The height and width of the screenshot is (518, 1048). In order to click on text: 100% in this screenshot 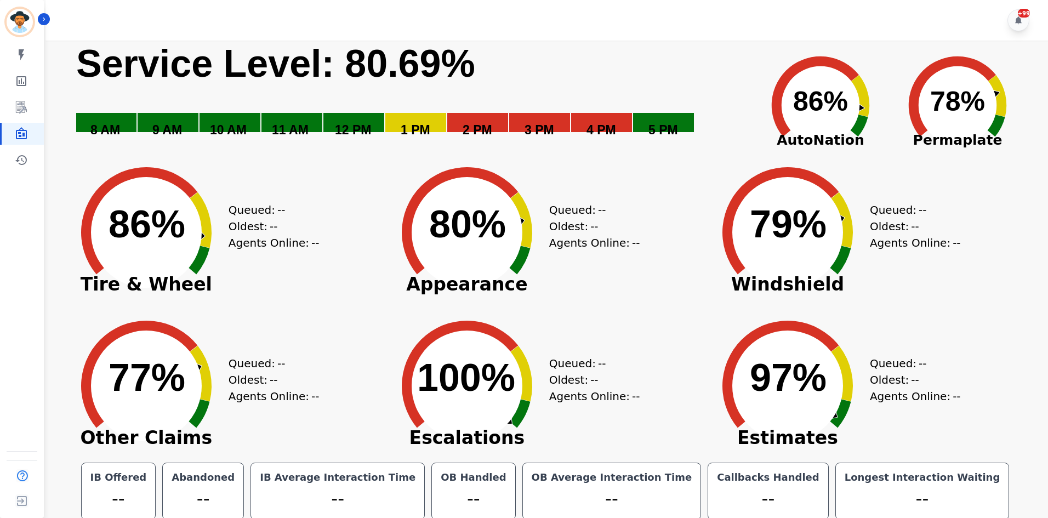, I will do `click(466, 378)`.